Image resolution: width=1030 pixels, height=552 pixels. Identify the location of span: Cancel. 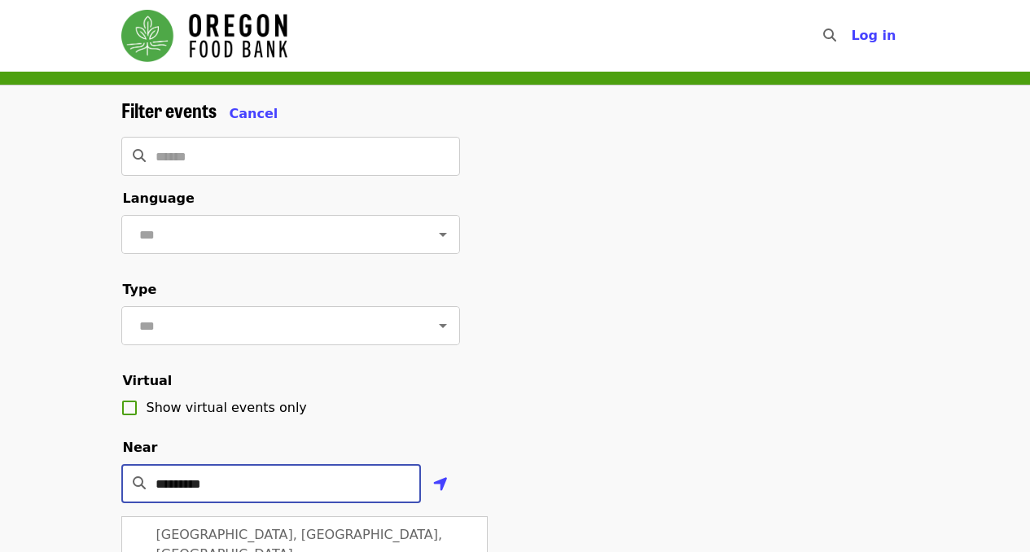
(254, 113).